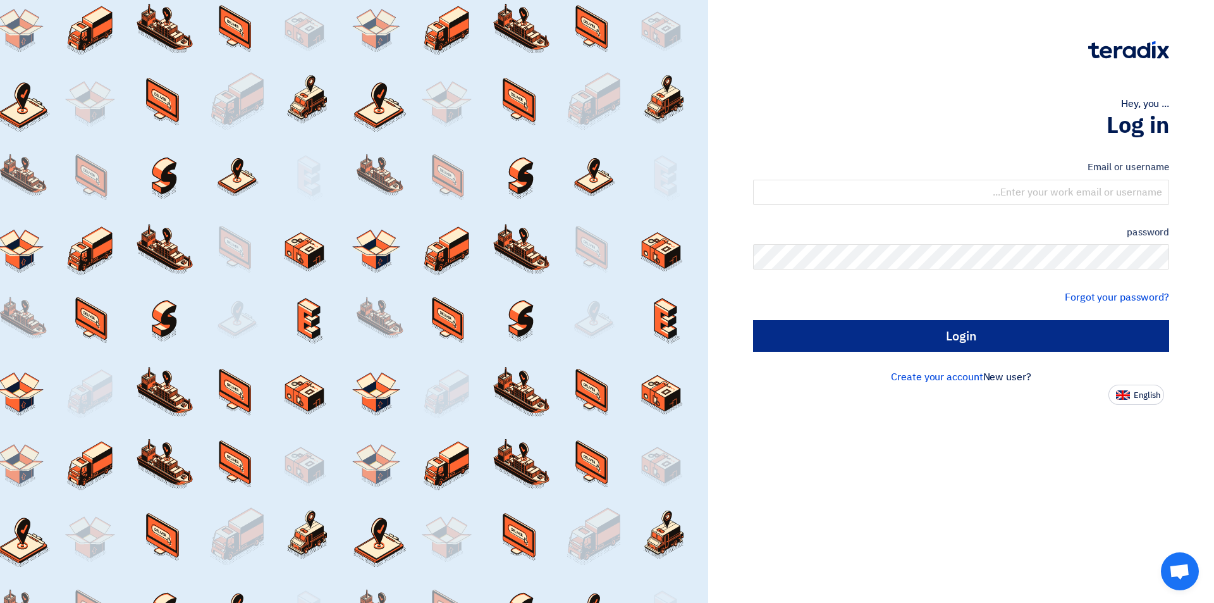 This screenshot has width=1214, height=603. Describe the element at coordinates (1117, 297) in the screenshot. I see `font: Forgot your password?` at that location.